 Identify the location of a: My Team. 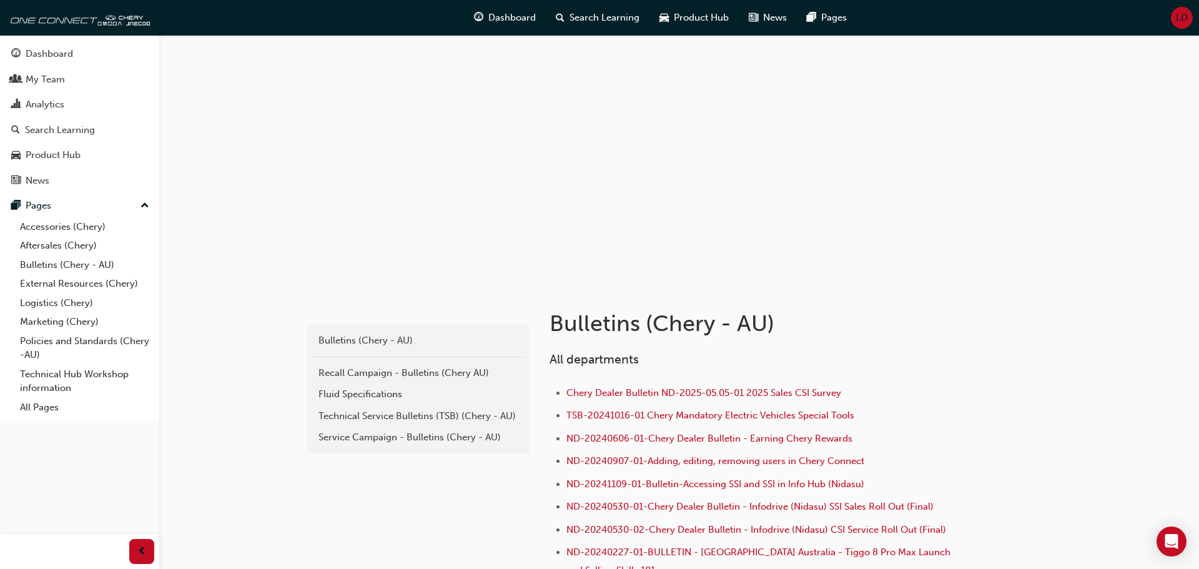
(79, 79).